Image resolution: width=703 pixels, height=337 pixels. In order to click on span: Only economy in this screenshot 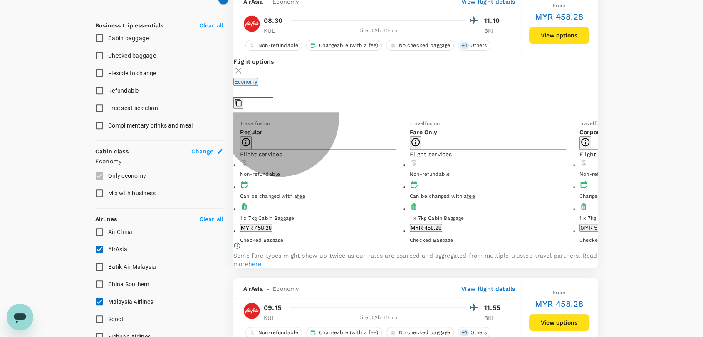, I will do `click(127, 176)`.